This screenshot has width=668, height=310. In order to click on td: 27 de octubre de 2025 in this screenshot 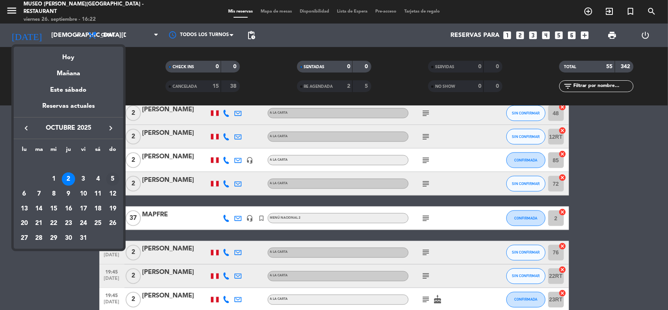, I will do `click(24, 238)`.